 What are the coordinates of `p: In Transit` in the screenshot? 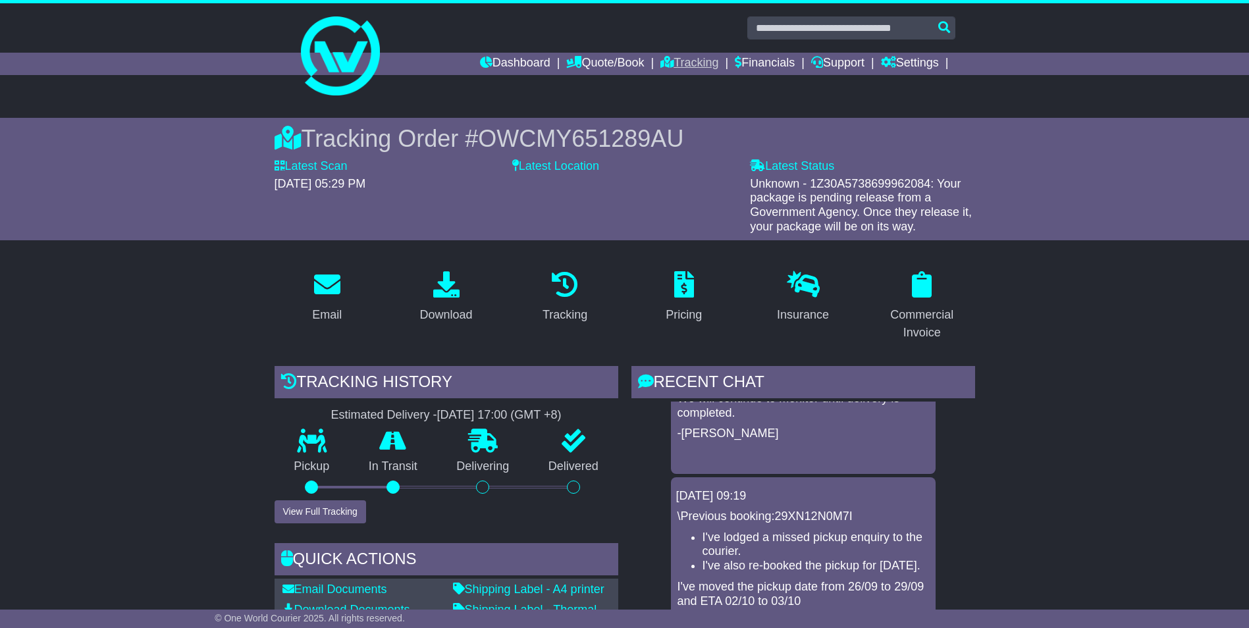 It's located at (393, 467).